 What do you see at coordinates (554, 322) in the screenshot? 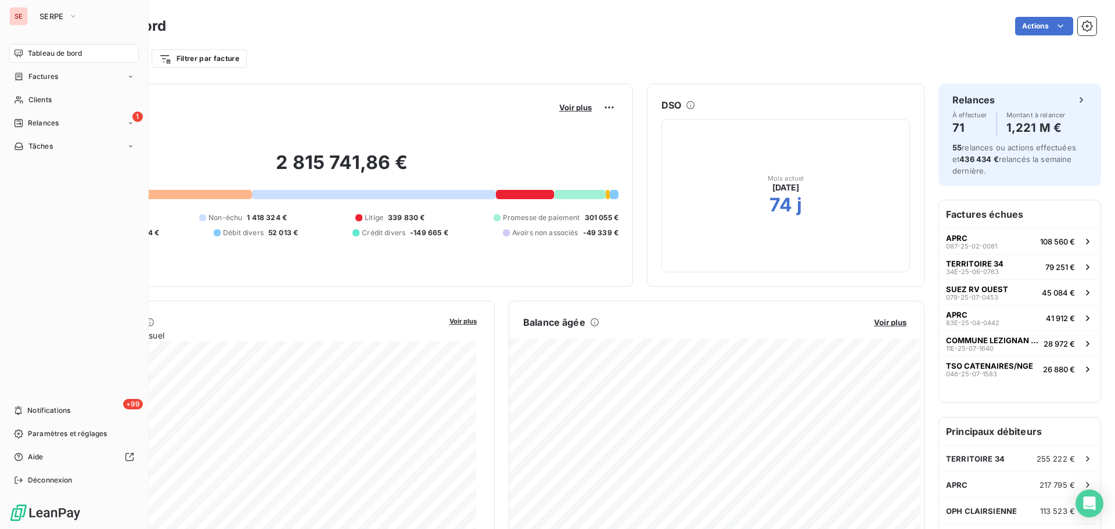
I see `h6: Balance âgée` at bounding box center [554, 322].